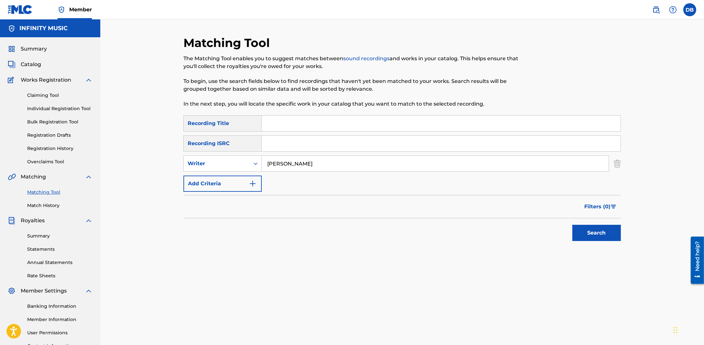  I want to click on a: Claiming Tool, so click(60, 95).